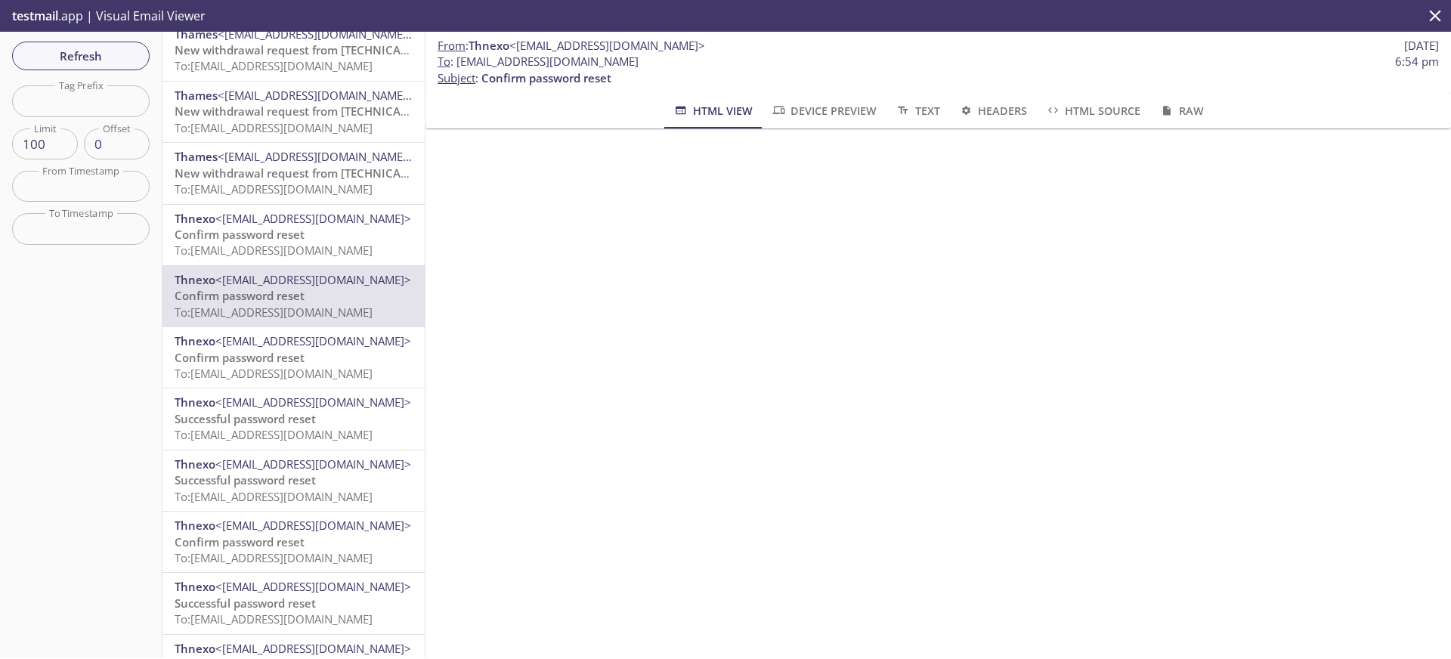  What do you see at coordinates (1092, 110) in the screenshot?
I see `span: HTML Source` at bounding box center [1092, 110].